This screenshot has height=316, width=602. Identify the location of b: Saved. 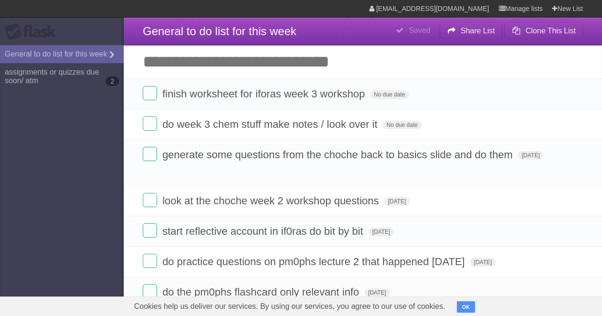
(419, 30).